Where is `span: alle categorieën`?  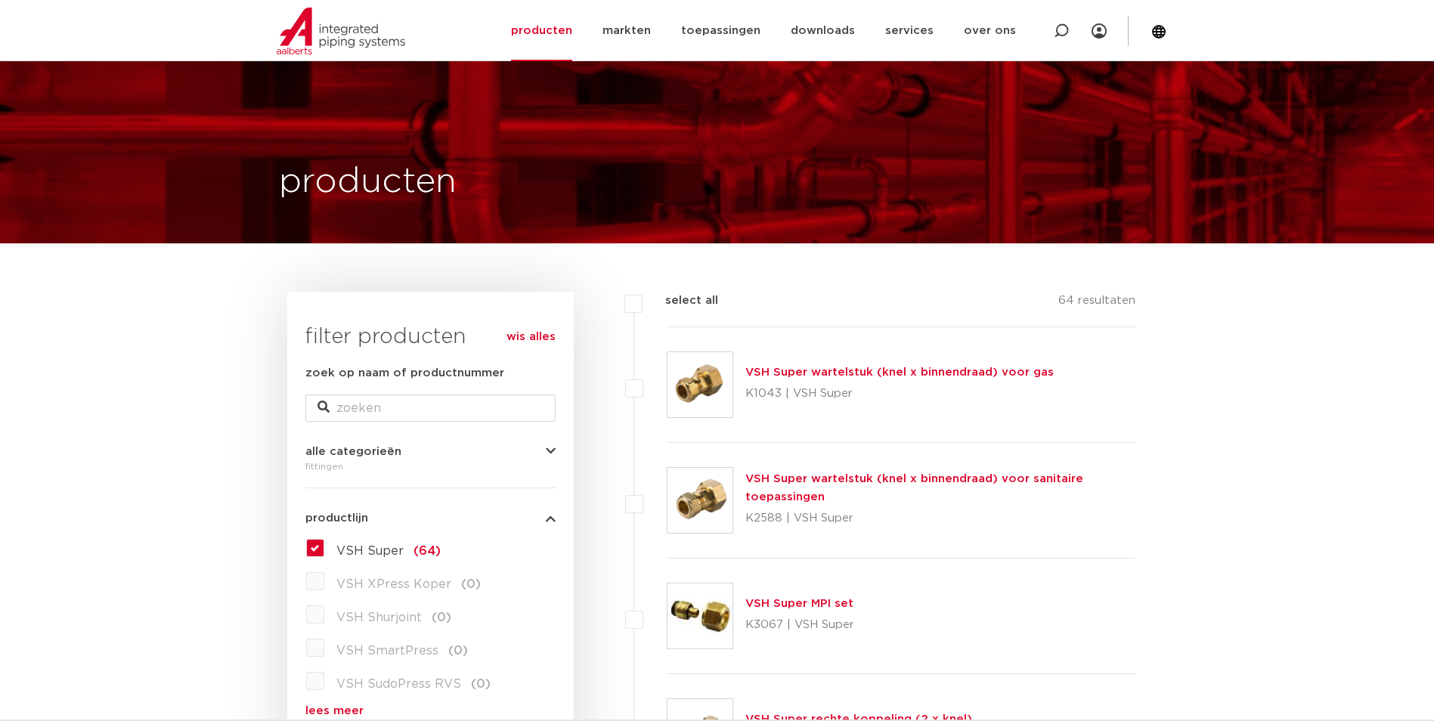
span: alle categorieën is located at coordinates (353, 451).